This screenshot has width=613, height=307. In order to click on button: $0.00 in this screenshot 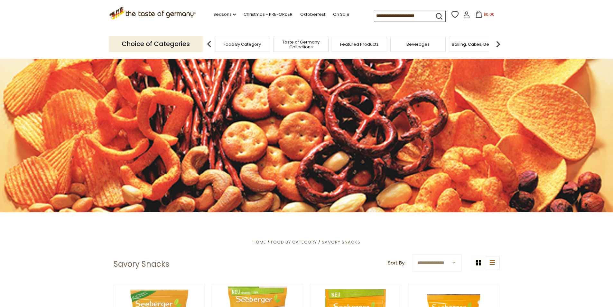, I will do `click(485, 15)`.